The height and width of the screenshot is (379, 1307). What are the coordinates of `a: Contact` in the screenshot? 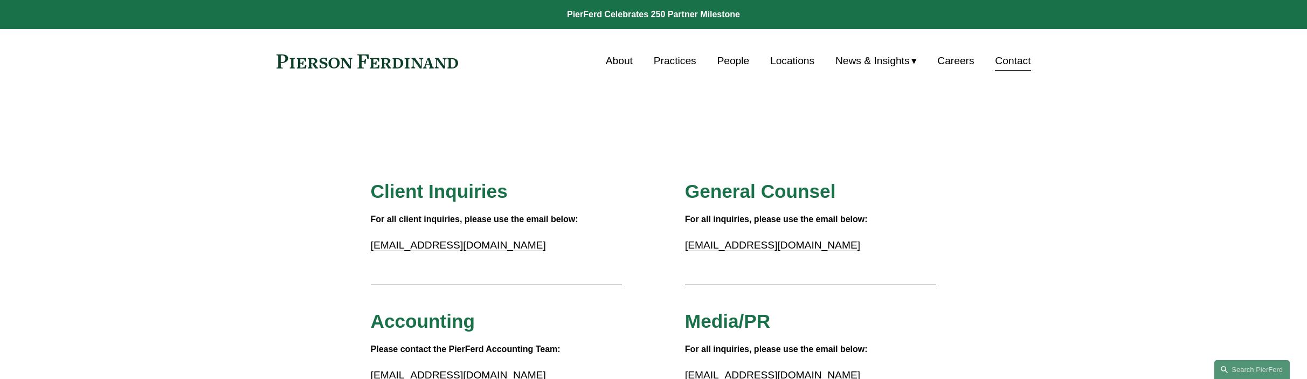 It's located at (1013, 61).